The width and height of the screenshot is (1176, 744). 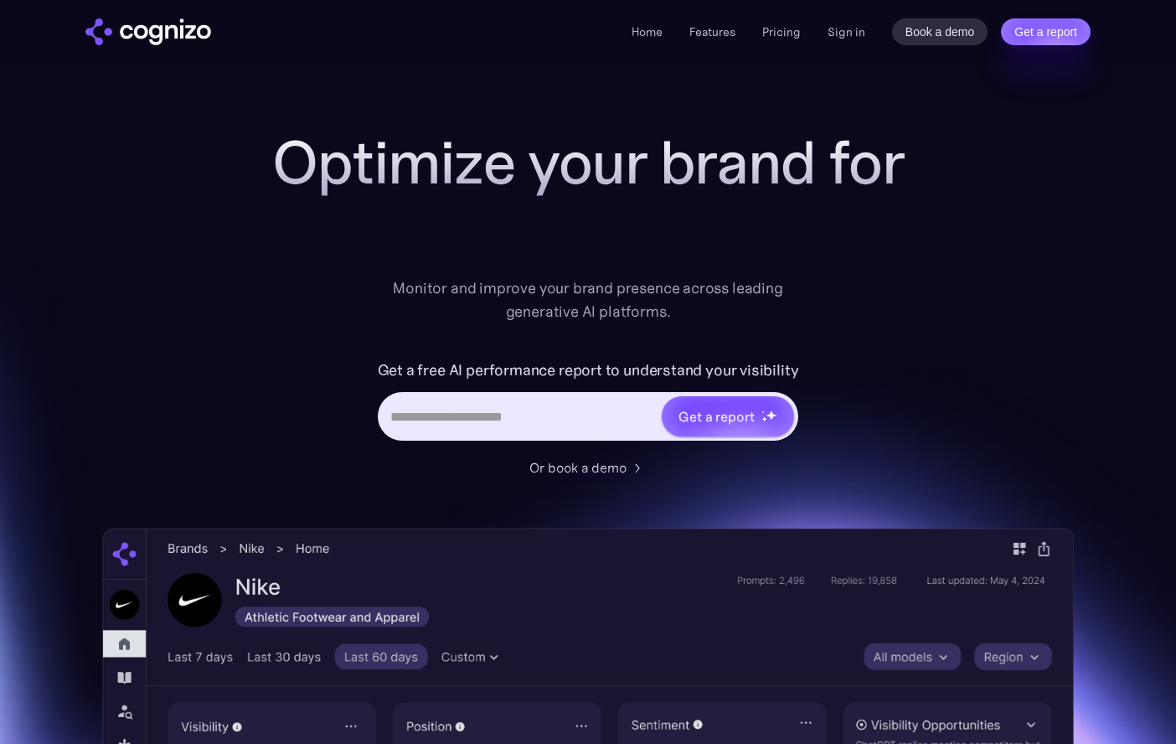 What do you see at coordinates (588, 162) in the screenshot?
I see `h1: Optimize your brand for` at bounding box center [588, 162].